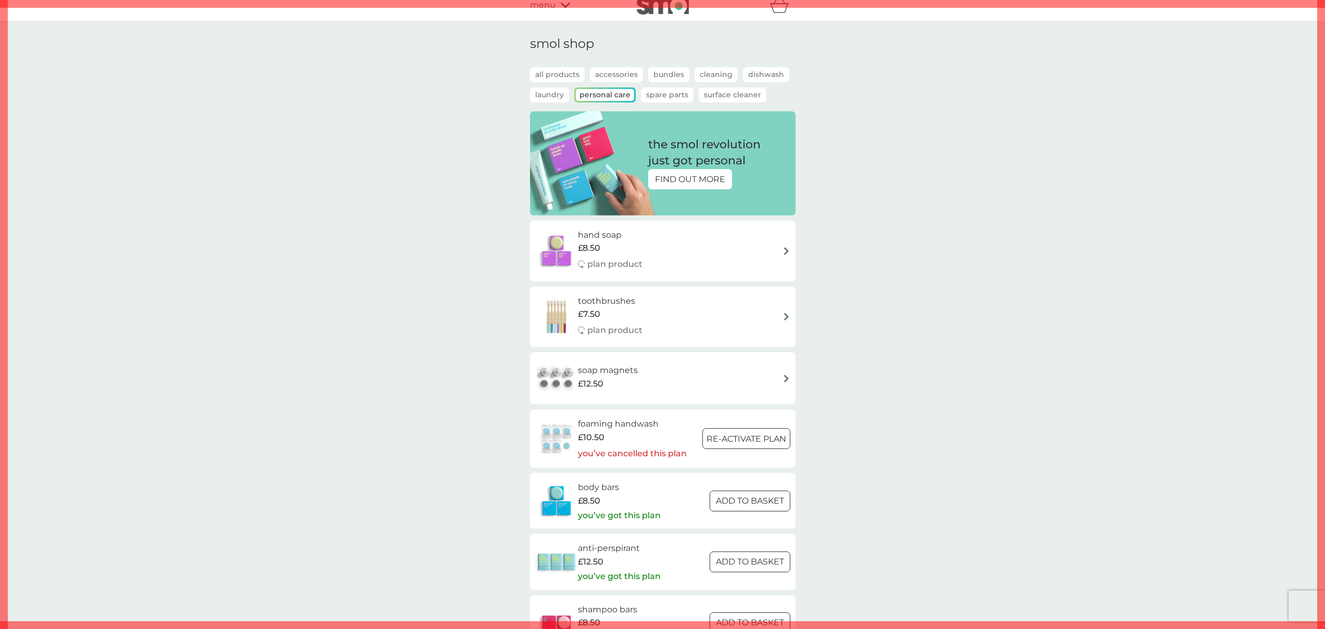 Image resolution: width=1325 pixels, height=629 pixels. I want to click on h6: toothbrushes, so click(610, 301).